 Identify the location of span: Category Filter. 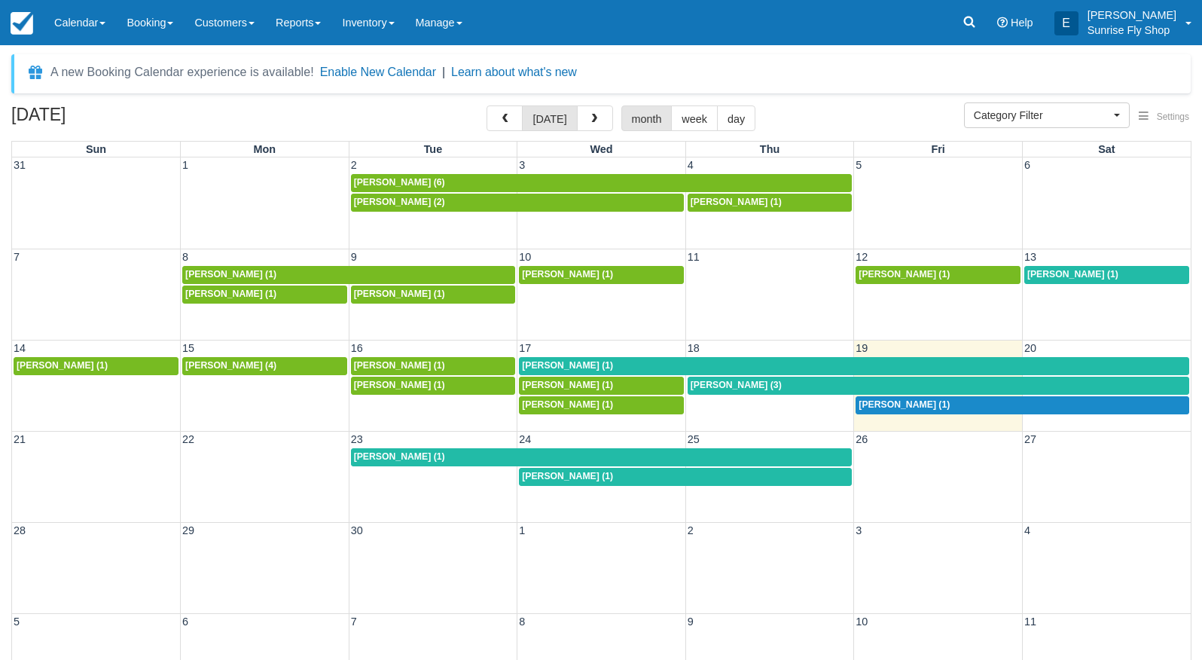
(1042, 115).